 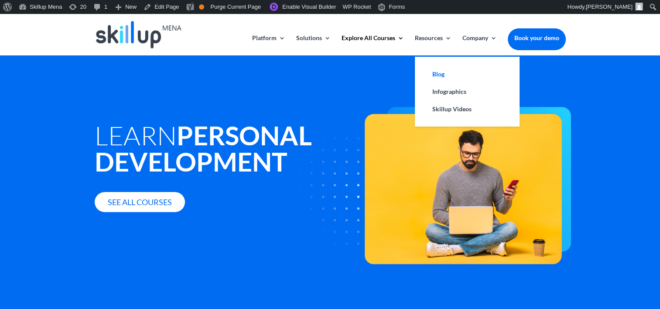 I want to click on a: Blog, so click(x=467, y=74).